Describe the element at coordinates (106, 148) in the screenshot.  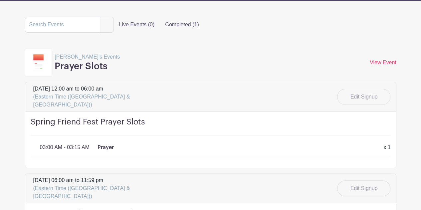
I see `p: Prayer` at that location.